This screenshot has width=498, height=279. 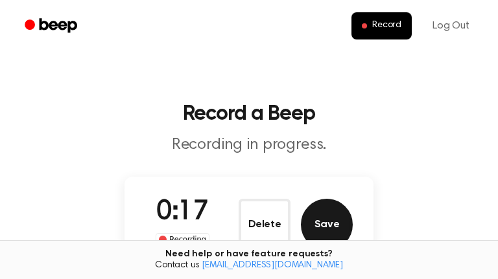 I want to click on button: Delete Audio Record, so click(x=265, y=225).